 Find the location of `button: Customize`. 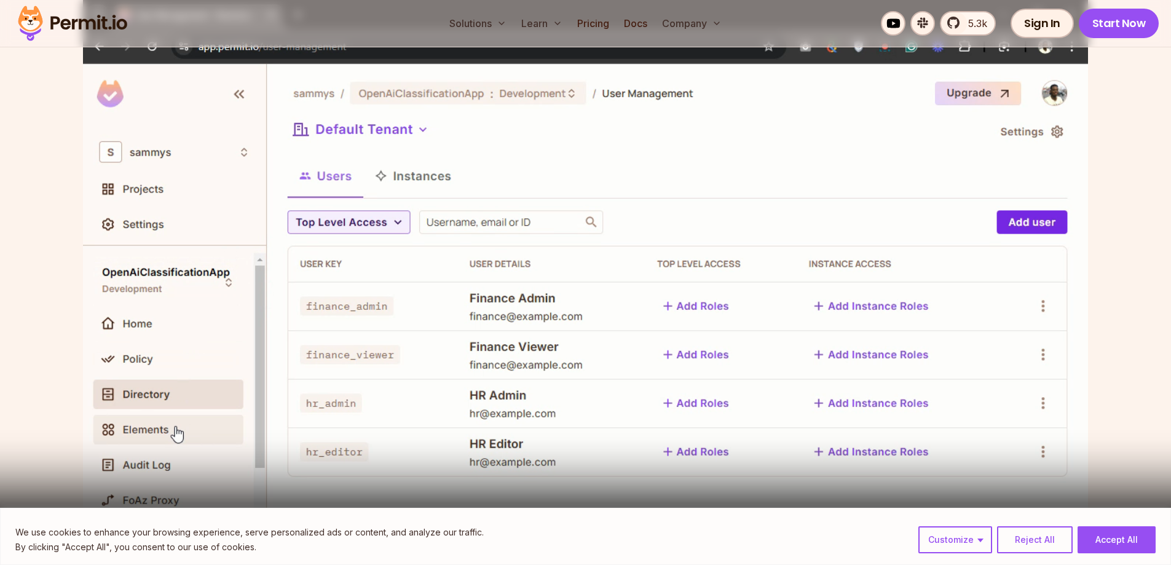

button: Customize is located at coordinates (955, 539).